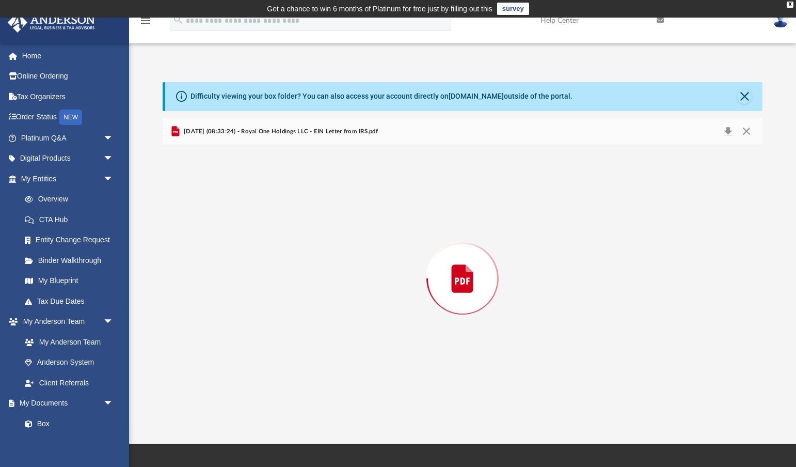  I want to click on a: Tax Organizers, so click(68, 97).